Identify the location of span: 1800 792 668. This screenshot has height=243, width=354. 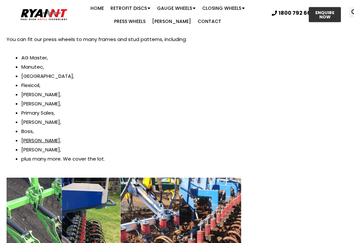
(296, 13).